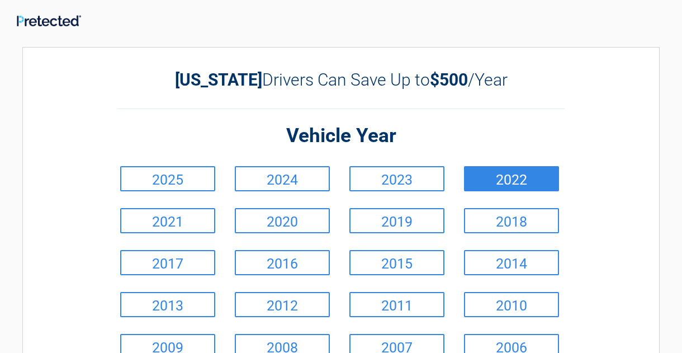 Image resolution: width=682 pixels, height=353 pixels. What do you see at coordinates (282, 304) in the screenshot?
I see `a: 2012` at bounding box center [282, 304].